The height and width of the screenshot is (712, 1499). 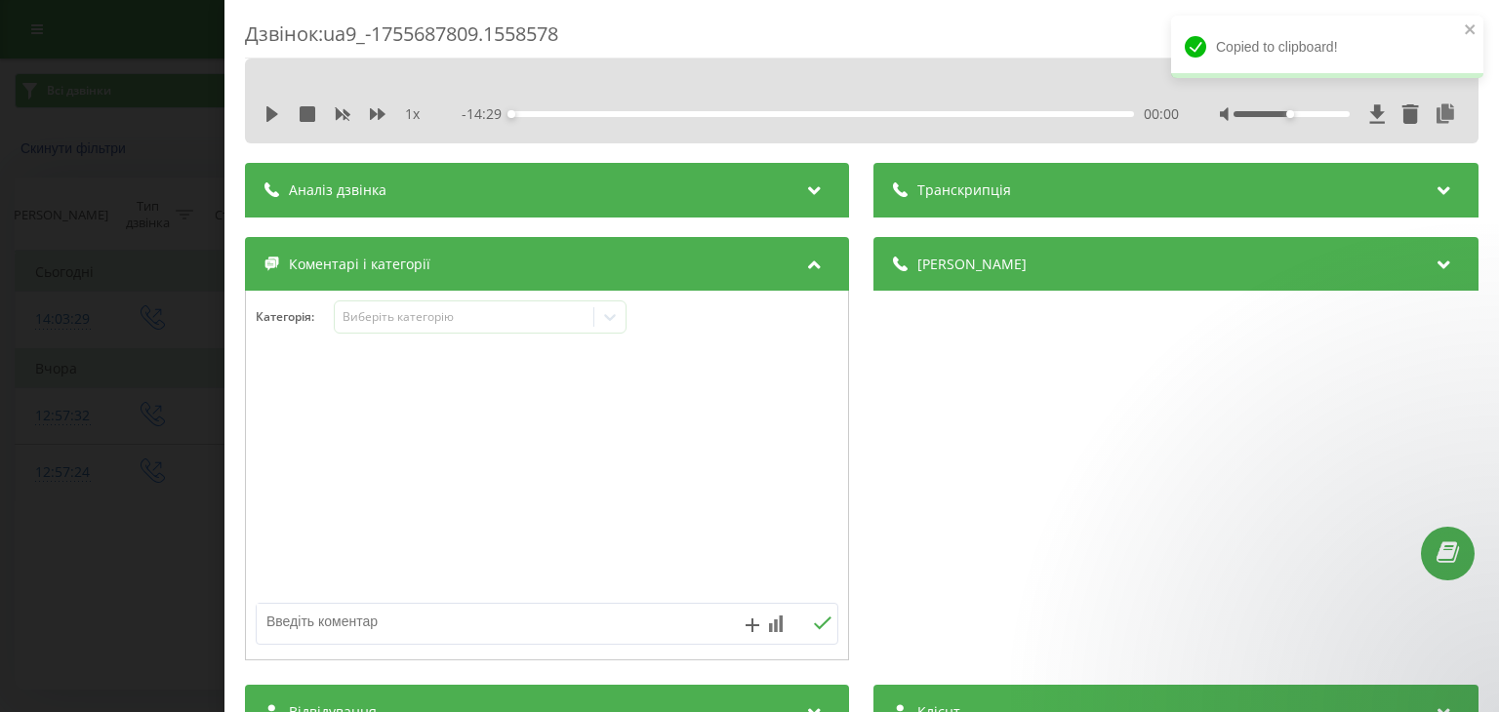 What do you see at coordinates (862, 39) in the screenshot?
I see `div: Дзвінок : ua9_-1755687809.1558578` at bounding box center [862, 39].